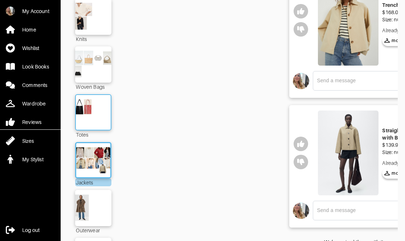 The height and width of the screenshot is (241, 405). I want to click on img: Straight Cotton Jacket with Buttons, so click(348, 153).